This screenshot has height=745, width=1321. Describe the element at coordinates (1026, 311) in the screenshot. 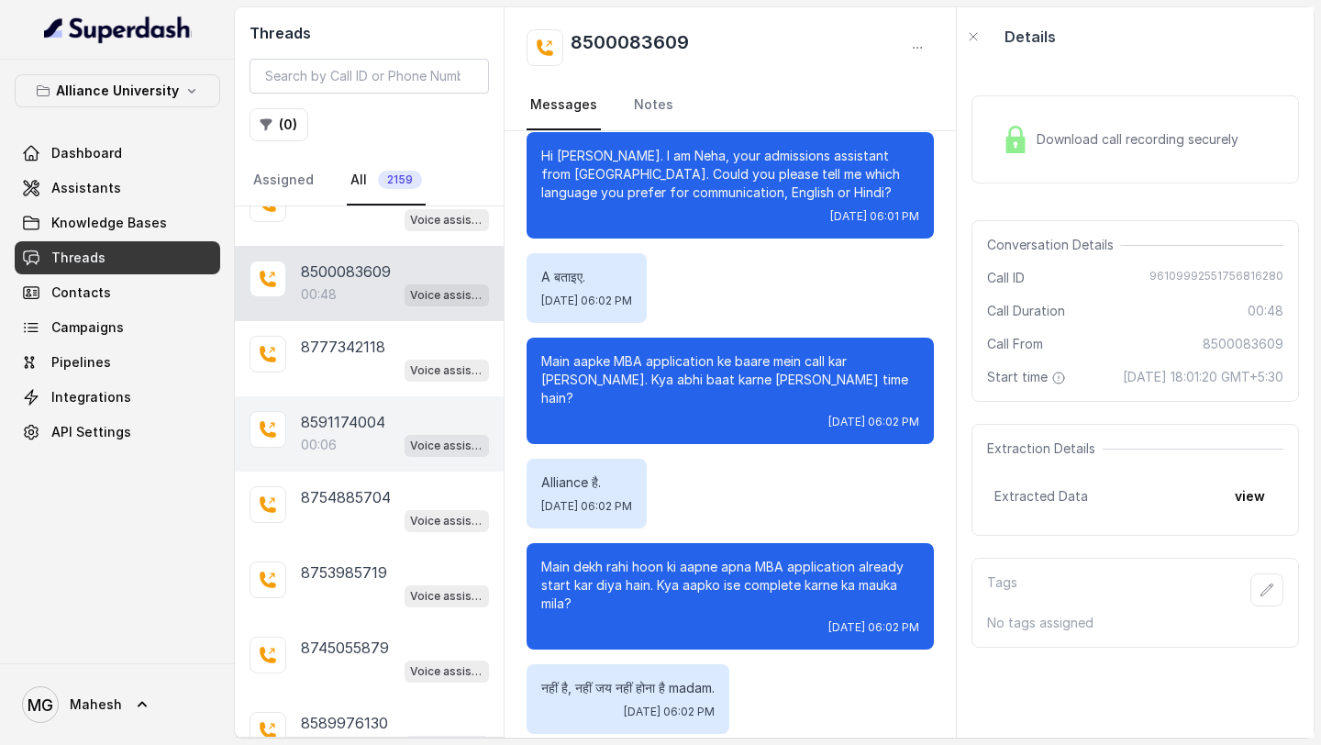

I see `span: Call Duration` at that location.